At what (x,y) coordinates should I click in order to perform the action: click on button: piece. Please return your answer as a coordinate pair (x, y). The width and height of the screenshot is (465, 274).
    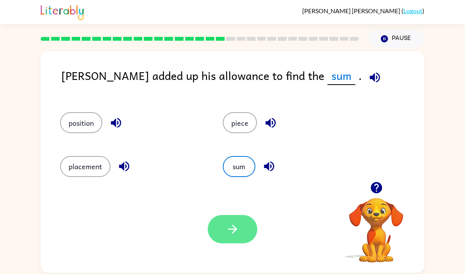
    Looking at the image, I should click on (240, 122).